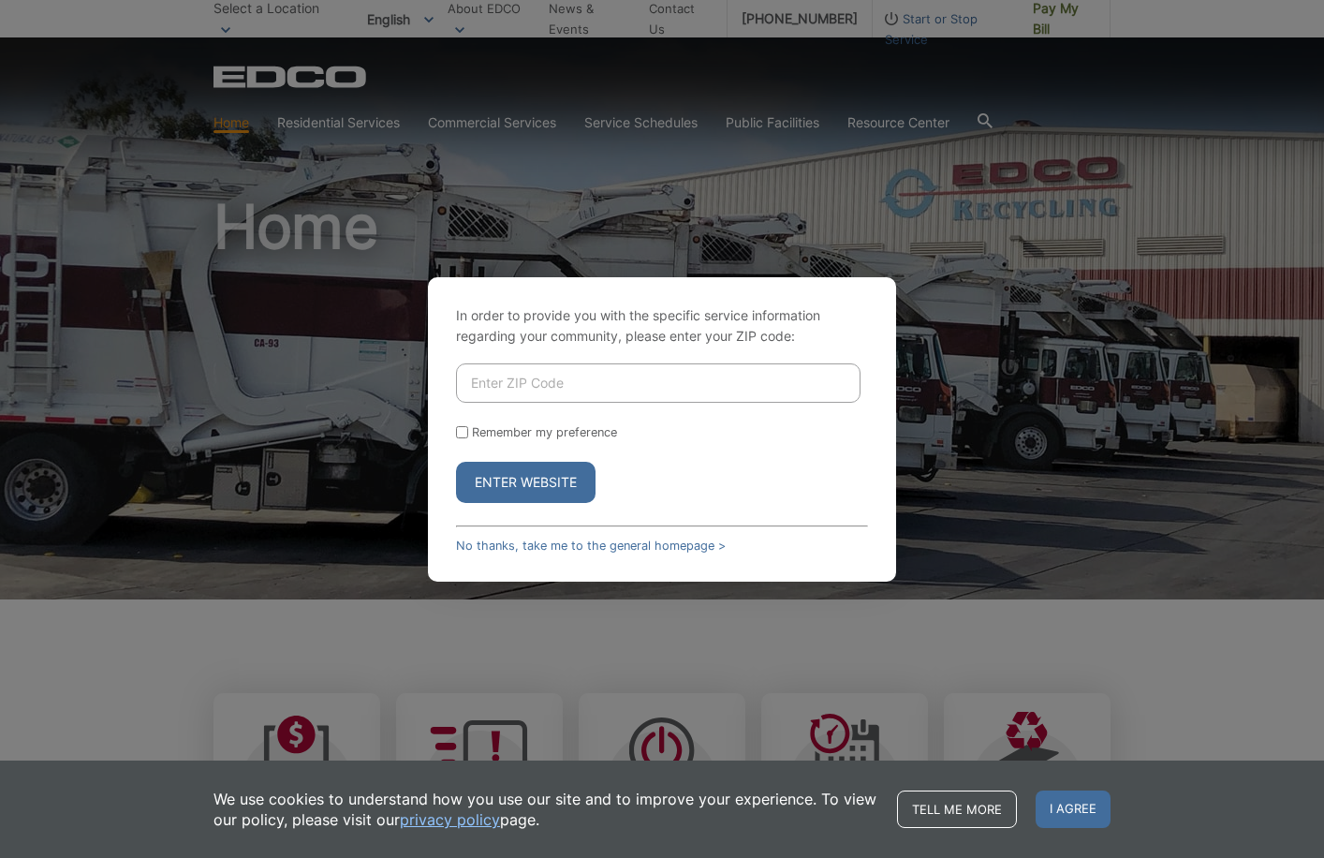 The height and width of the screenshot is (858, 1324). I want to click on button: Enter Website, so click(525, 482).